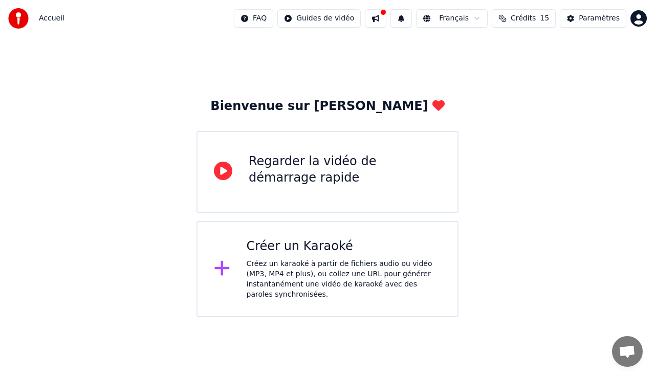  Describe the element at coordinates (544, 18) in the screenshot. I see `span: 15` at that location.